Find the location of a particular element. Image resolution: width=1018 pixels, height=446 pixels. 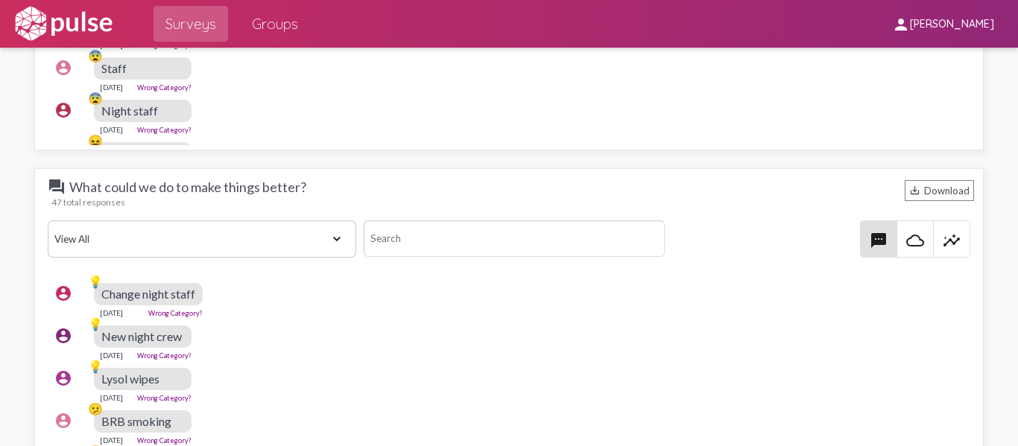

span: BRB smoking is located at coordinates (136, 421).